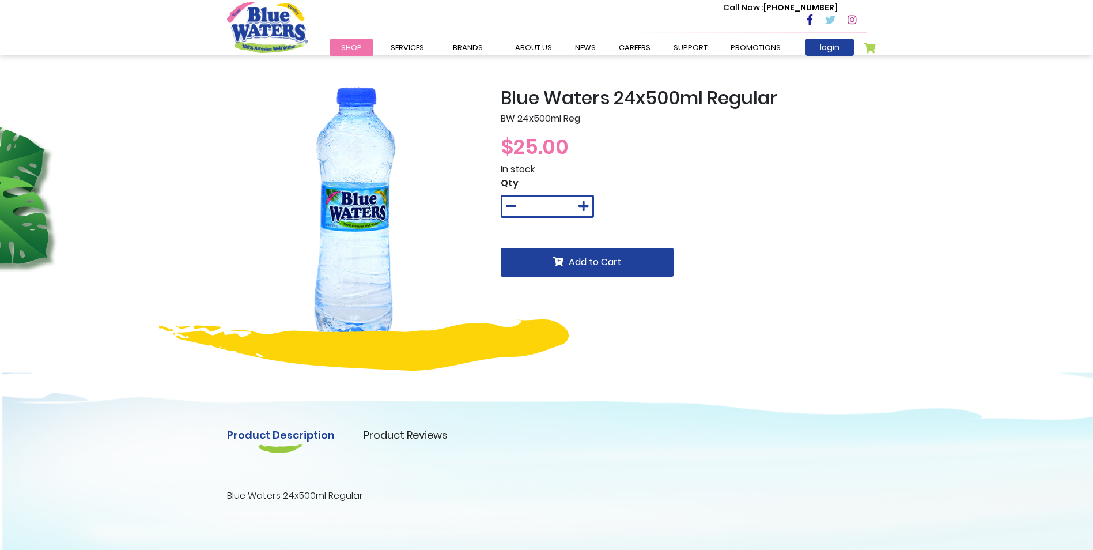  I want to click on a: careers, so click(635, 47).